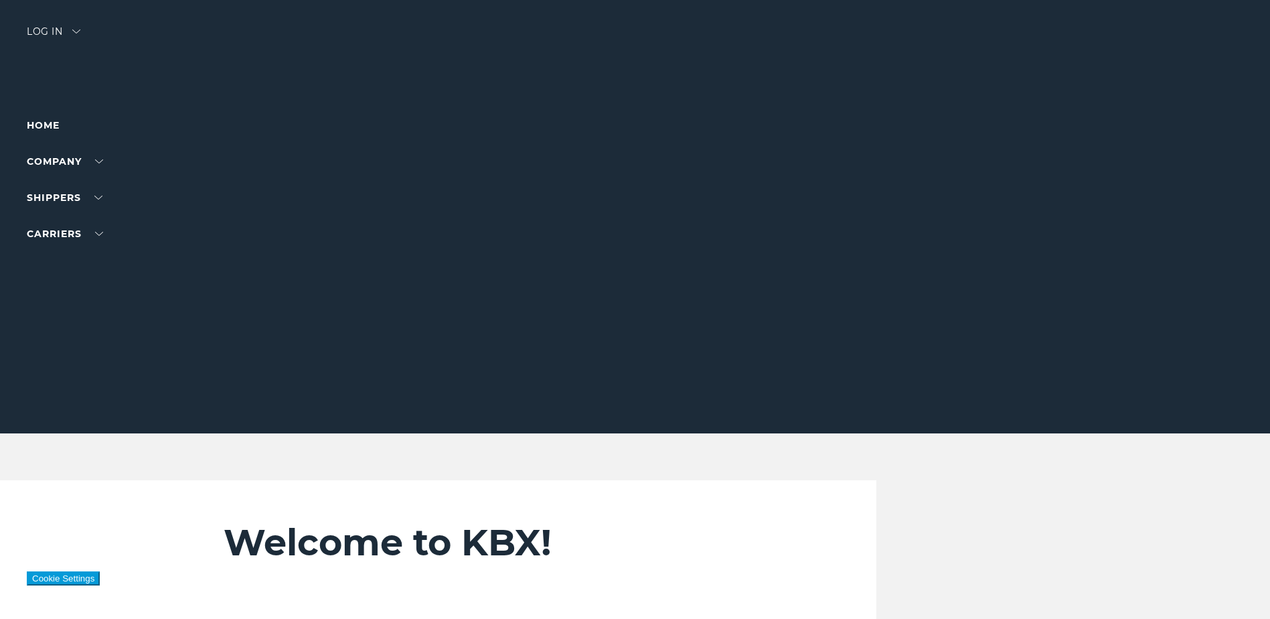 The image size is (1270, 619). I want to click on img: arrow, so click(76, 31).